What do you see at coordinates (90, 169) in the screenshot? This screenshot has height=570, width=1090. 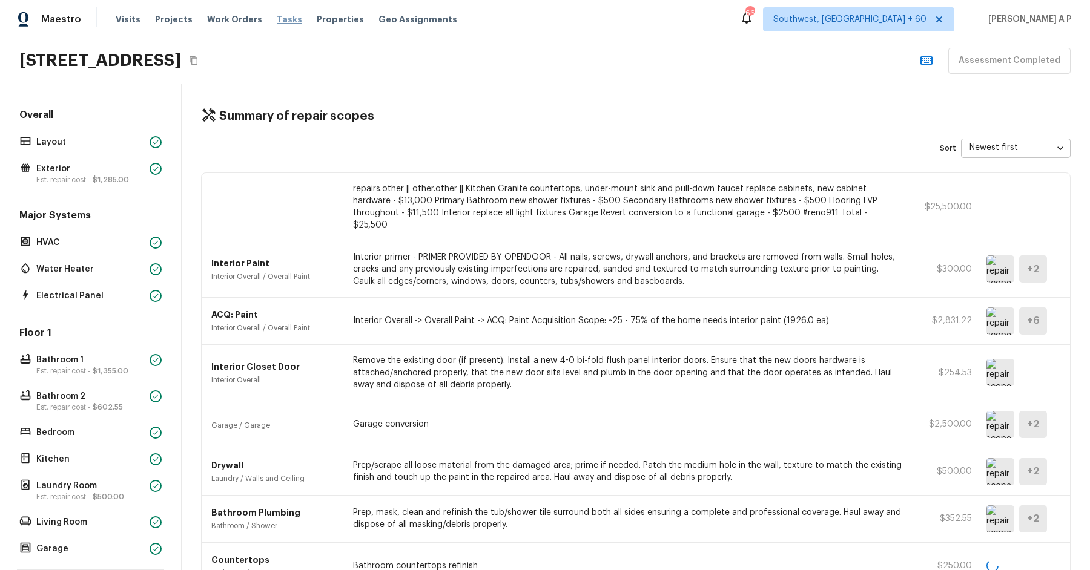 I see `p: Exterior` at bounding box center [90, 169].